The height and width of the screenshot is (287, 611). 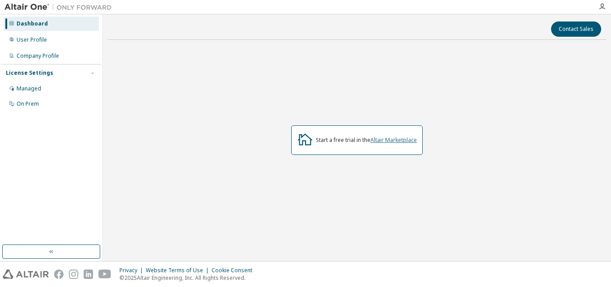 I want to click on img: Altair One, so click(x=60, y=7).